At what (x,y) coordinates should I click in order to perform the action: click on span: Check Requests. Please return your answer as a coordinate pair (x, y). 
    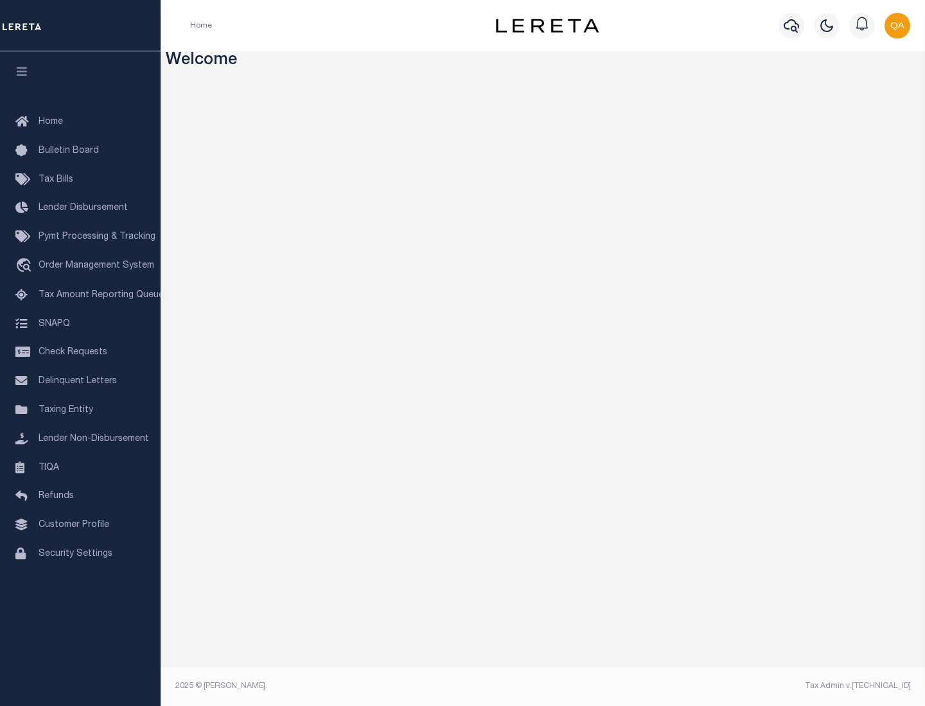
    Looking at the image, I should click on (73, 352).